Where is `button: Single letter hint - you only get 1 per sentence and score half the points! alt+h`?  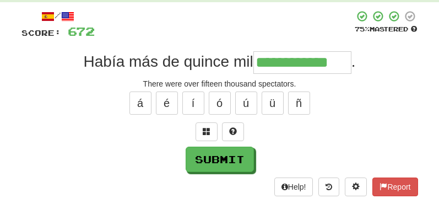
button: Single letter hint - you only get 1 per sentence and score half the points! alt+h is located at coordinates (233, 132).